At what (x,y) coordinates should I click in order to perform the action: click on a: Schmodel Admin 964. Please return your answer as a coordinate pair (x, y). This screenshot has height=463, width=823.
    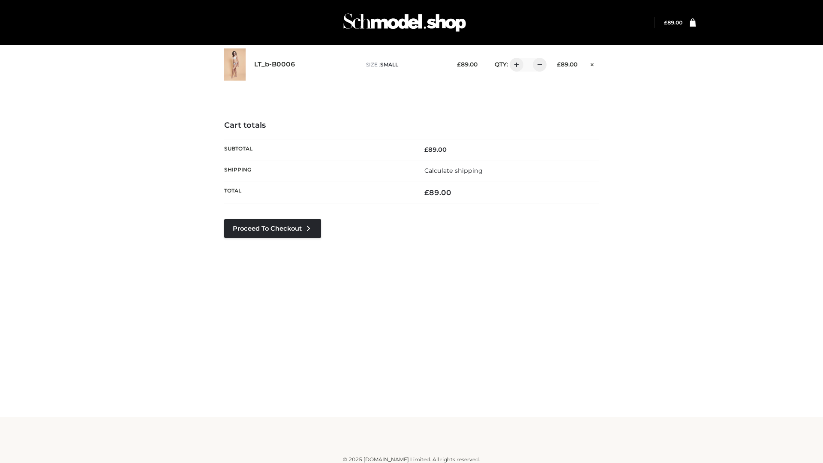
    Looking at the image, I should click on (405, 22).